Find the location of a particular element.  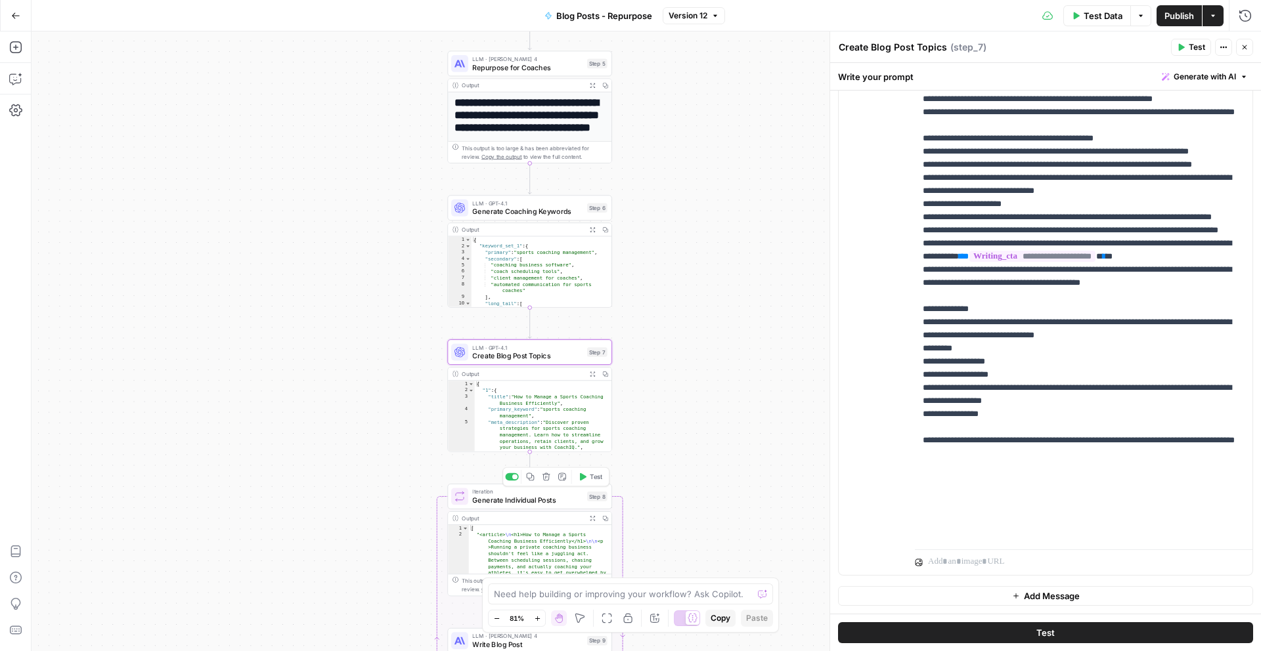

button: Paste is located at coordinates (757, 619).